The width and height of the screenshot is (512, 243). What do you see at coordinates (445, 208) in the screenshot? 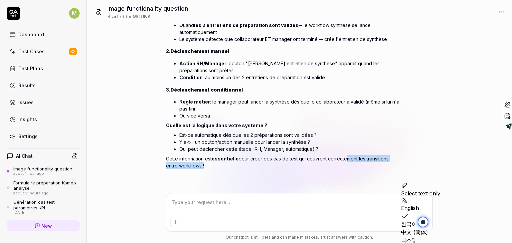
I see `div: English` at bounding box center [445, 208].